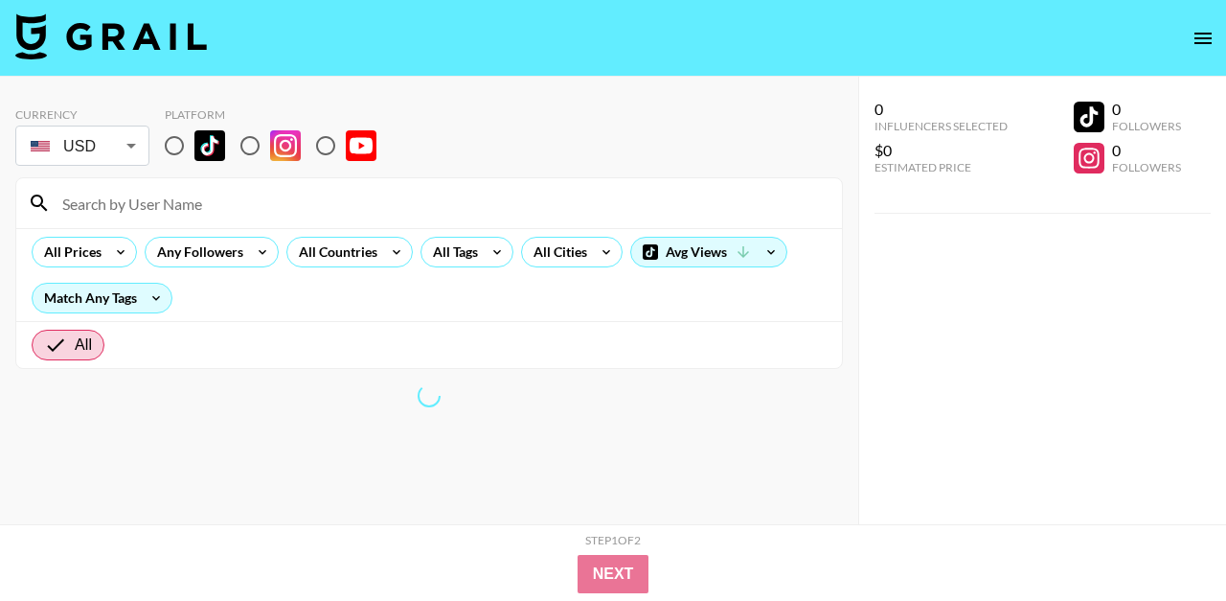  I want to click on div: All Prices, so click(69, 252).